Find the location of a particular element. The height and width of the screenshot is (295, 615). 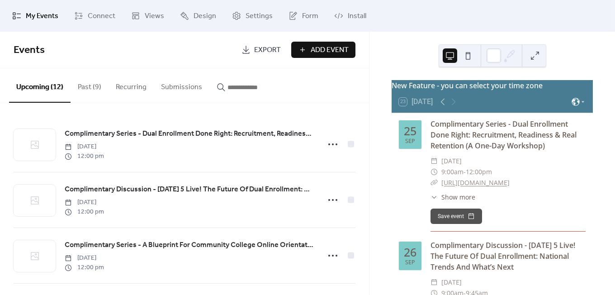

a: Install is located at coordinates (350, 16).